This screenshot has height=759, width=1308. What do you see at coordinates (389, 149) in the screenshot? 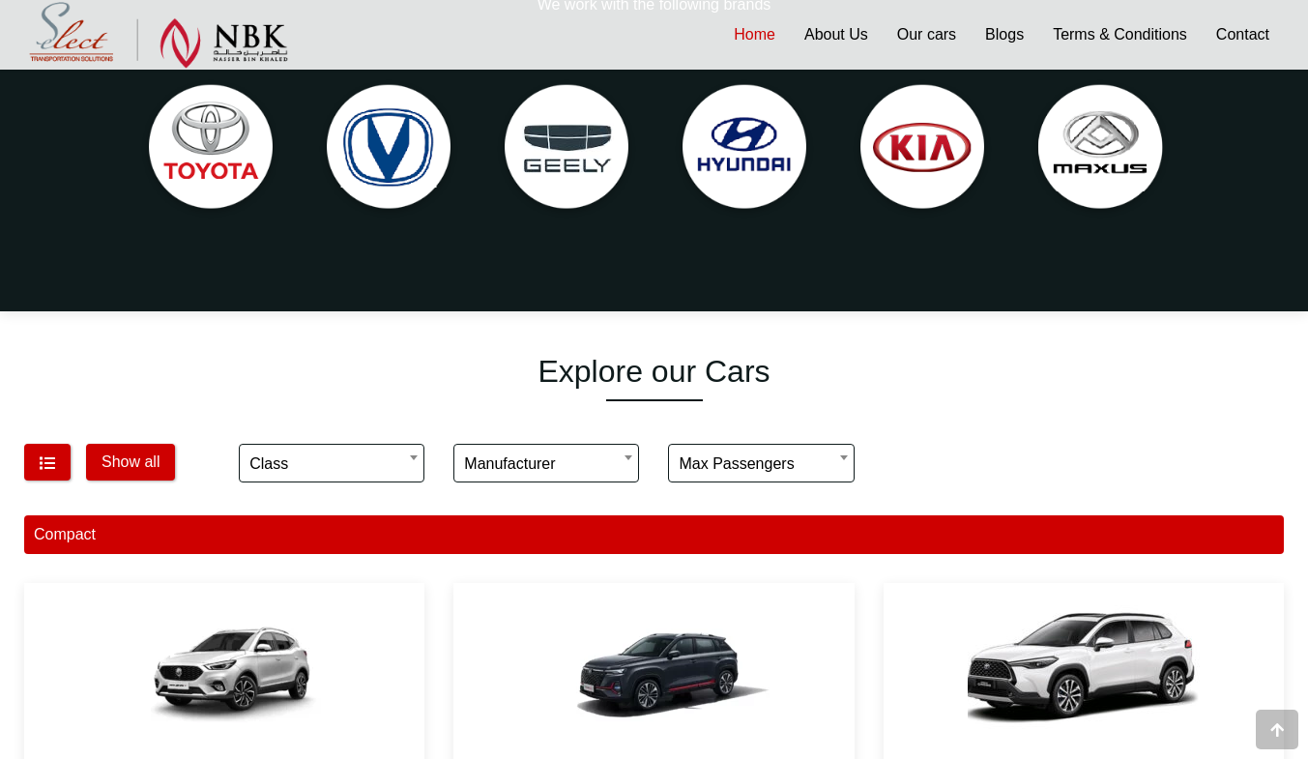
I see `img: Changan` at bounding box center [389, 149].